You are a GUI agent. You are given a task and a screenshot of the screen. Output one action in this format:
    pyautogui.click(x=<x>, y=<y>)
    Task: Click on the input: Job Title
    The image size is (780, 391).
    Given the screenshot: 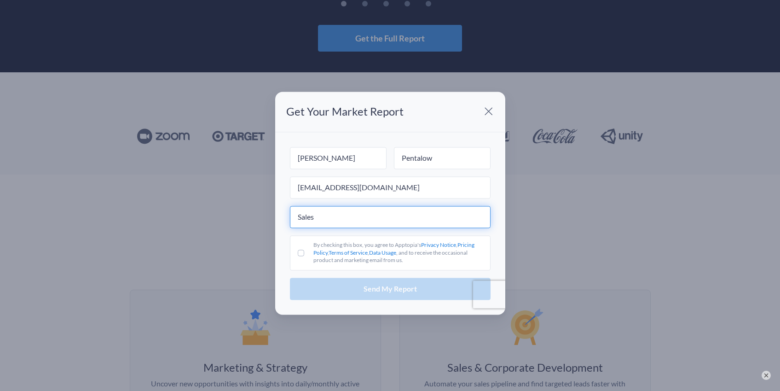 What is the action you would take?
    pyautogui.click(x=390, y=217)
    